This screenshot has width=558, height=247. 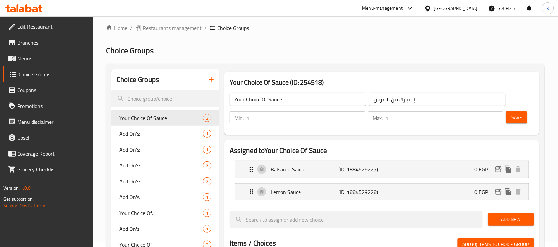 I want to click on p: (ID: 1884529227), so click(x=361, y=170).